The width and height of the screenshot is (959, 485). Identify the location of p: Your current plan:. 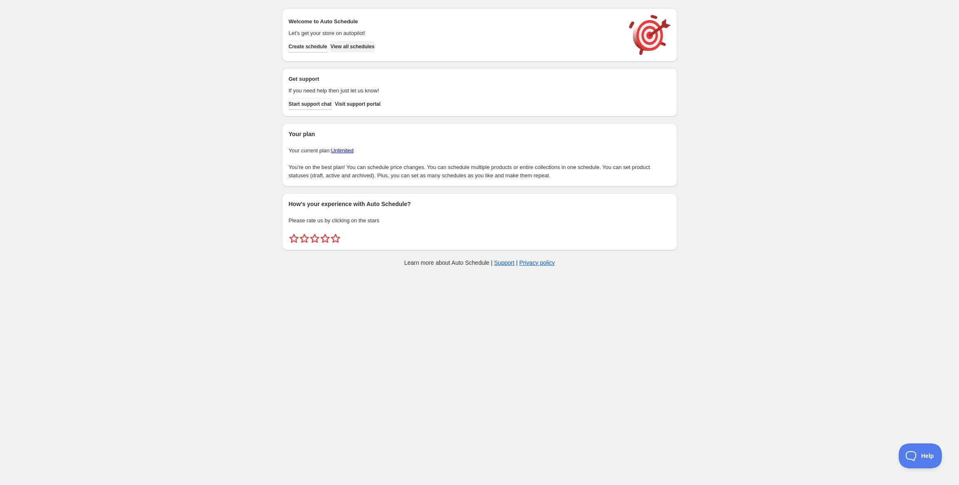
(480, 151).